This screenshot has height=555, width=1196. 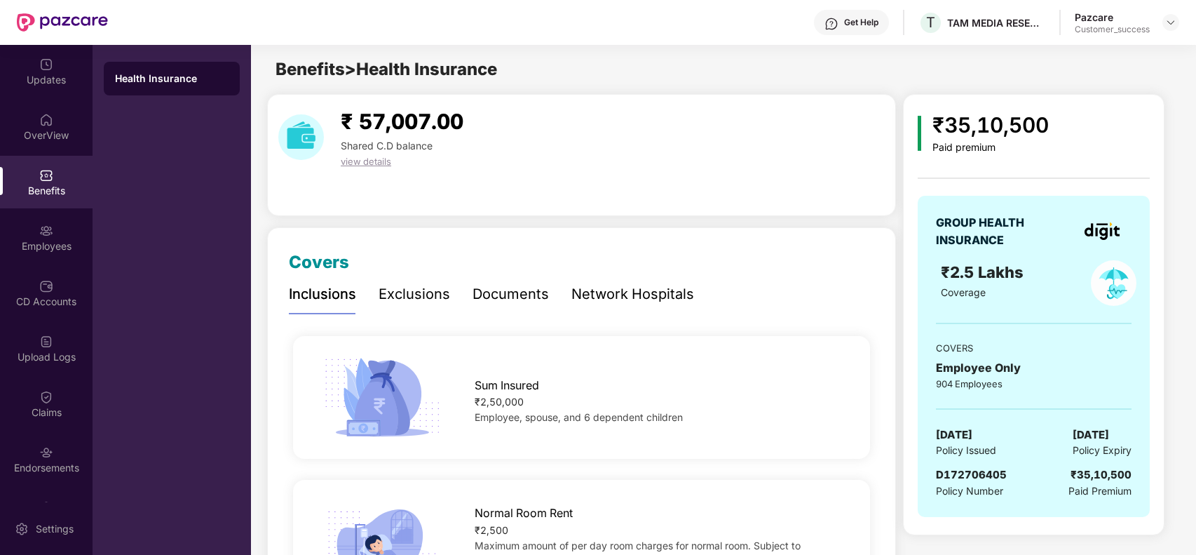 What do you see at coordinates (1034, 384) in the screenshot?
I see `div: 904 Employees` at bounding box center [1034, 384].